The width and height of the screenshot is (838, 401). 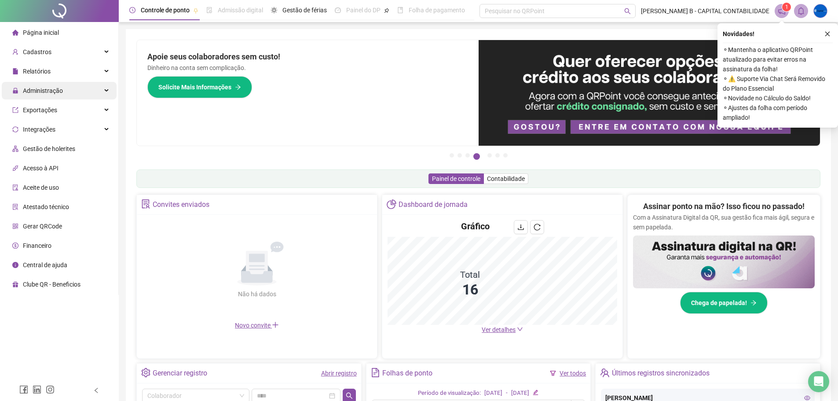 I want to click on span: Acesso à API, so click(x=40, y=168).